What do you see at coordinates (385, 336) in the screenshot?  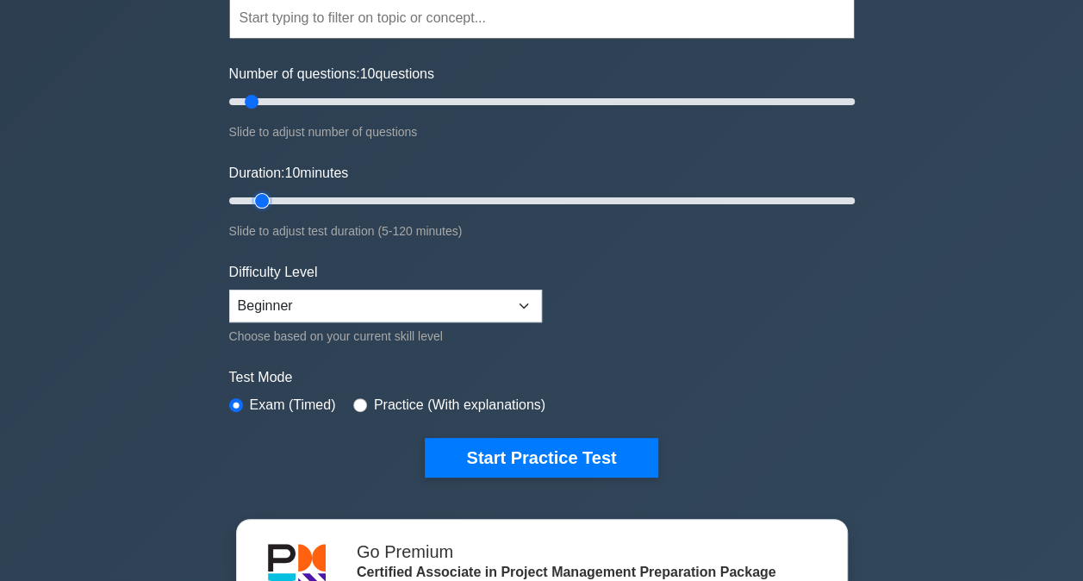 I see `div: Choose based on your current skill level` at bounding box center [385, 336].